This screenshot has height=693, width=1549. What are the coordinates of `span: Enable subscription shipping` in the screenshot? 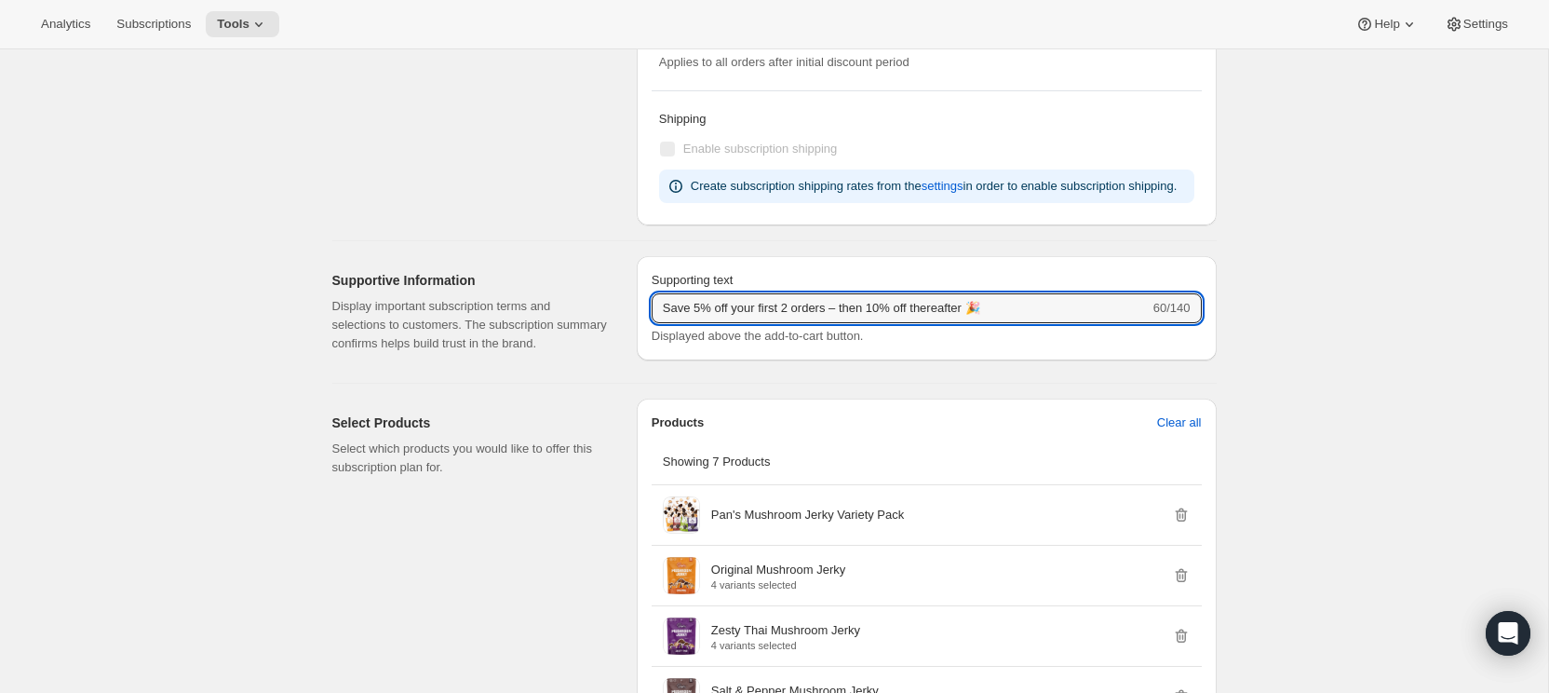 It's located at (761, 148).